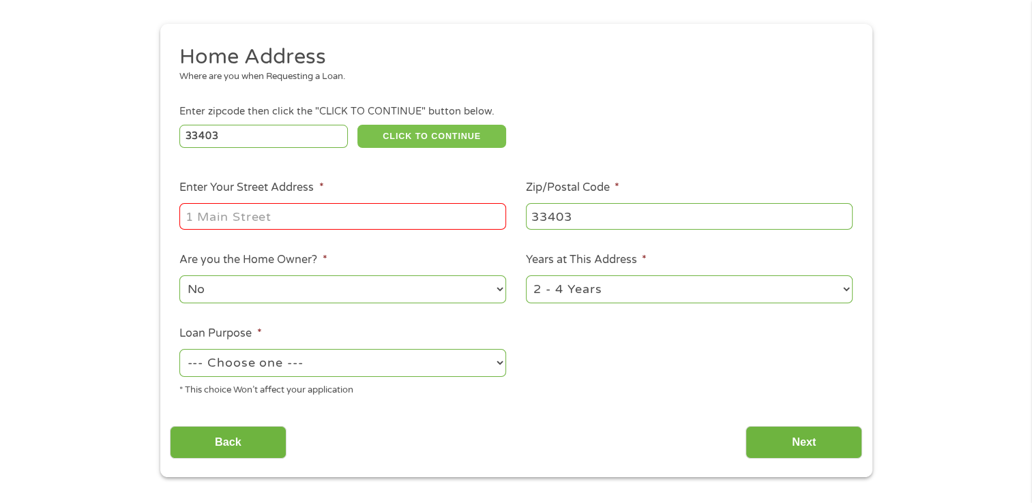 The width and height of the screenshot is (1032, 503). I want to click on div: Enter zipcode then click the "CLICK TO CONTINUE" button below., so click(516, 112).